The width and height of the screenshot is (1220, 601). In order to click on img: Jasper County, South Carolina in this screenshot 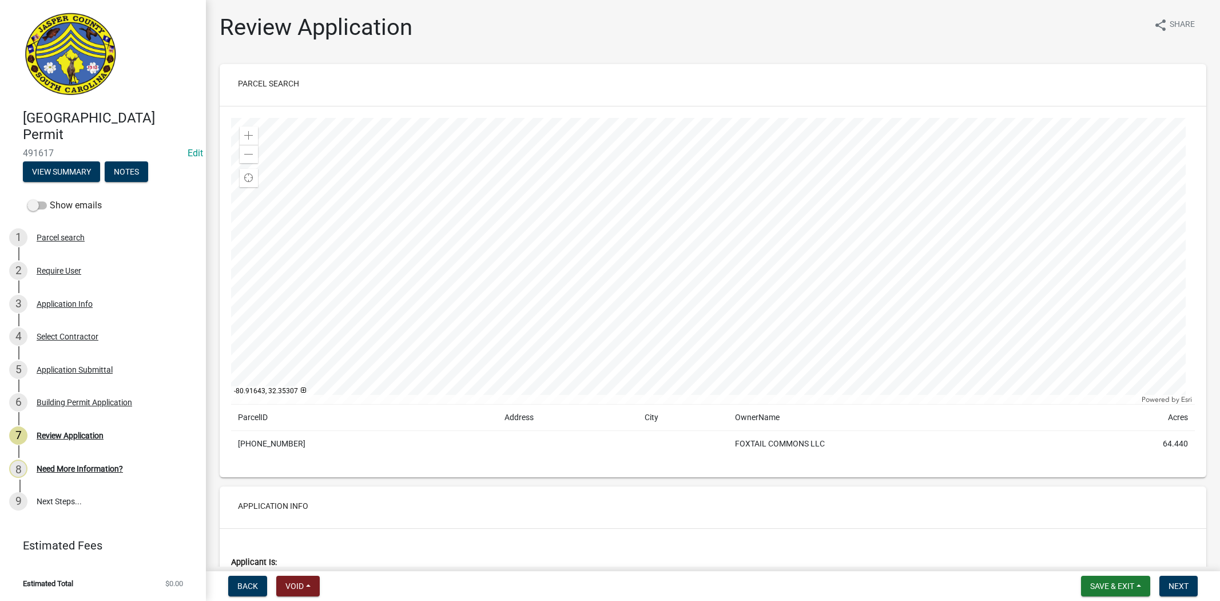, I will do `click(70, 55)`.